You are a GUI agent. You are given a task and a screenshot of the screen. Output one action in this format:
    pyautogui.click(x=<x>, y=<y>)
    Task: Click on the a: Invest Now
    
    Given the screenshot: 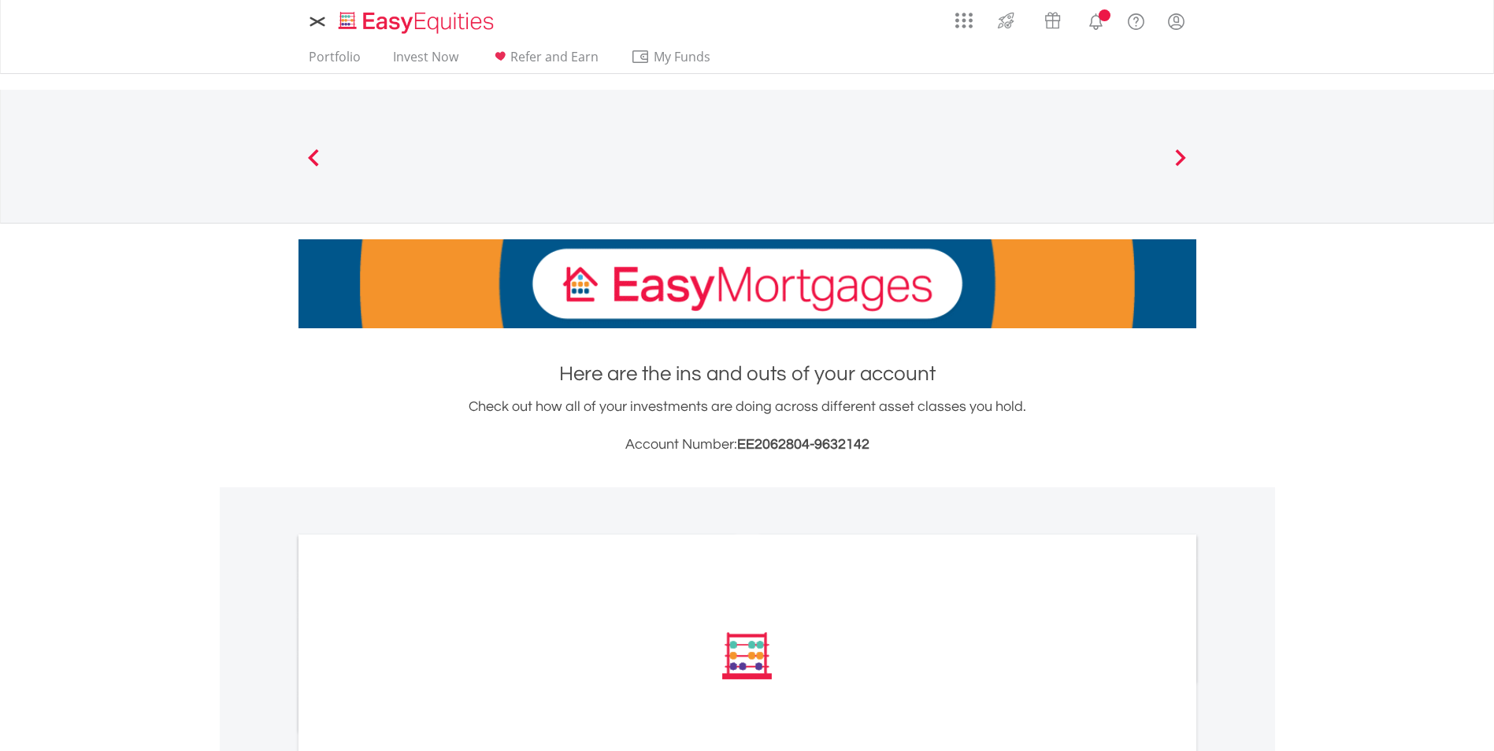 What is the action you would take?
    pyautogui.click(x=425, y=61)
    